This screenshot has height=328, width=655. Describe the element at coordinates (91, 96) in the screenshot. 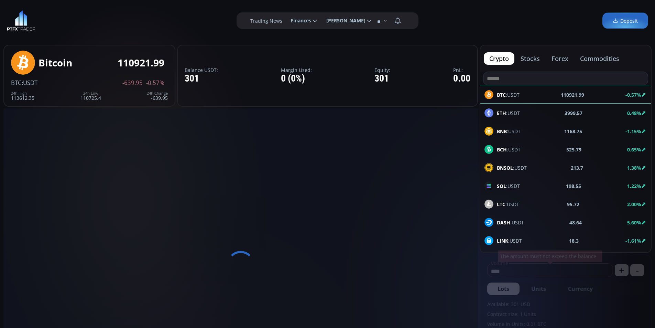

I see `div: 110725.4` at that location.